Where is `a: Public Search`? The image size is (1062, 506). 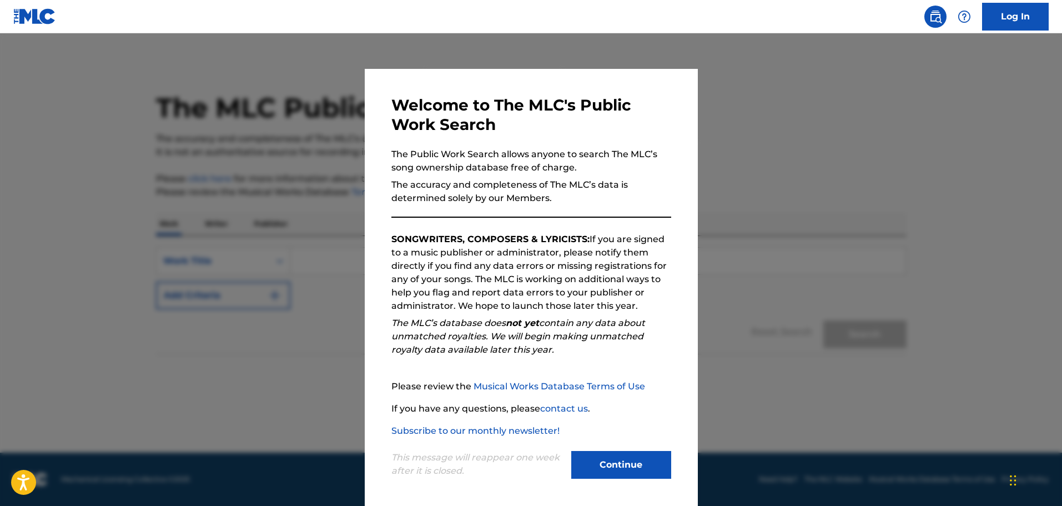
a: Public Search is located at coordinates (935, 17).